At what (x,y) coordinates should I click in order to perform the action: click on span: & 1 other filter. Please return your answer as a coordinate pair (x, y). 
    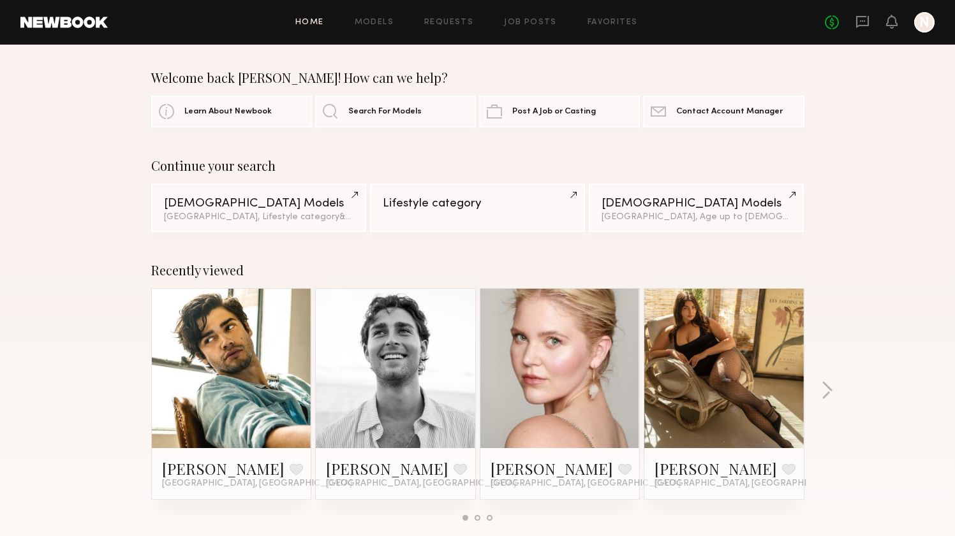
    Looking at the image, I should click on (367, 217).